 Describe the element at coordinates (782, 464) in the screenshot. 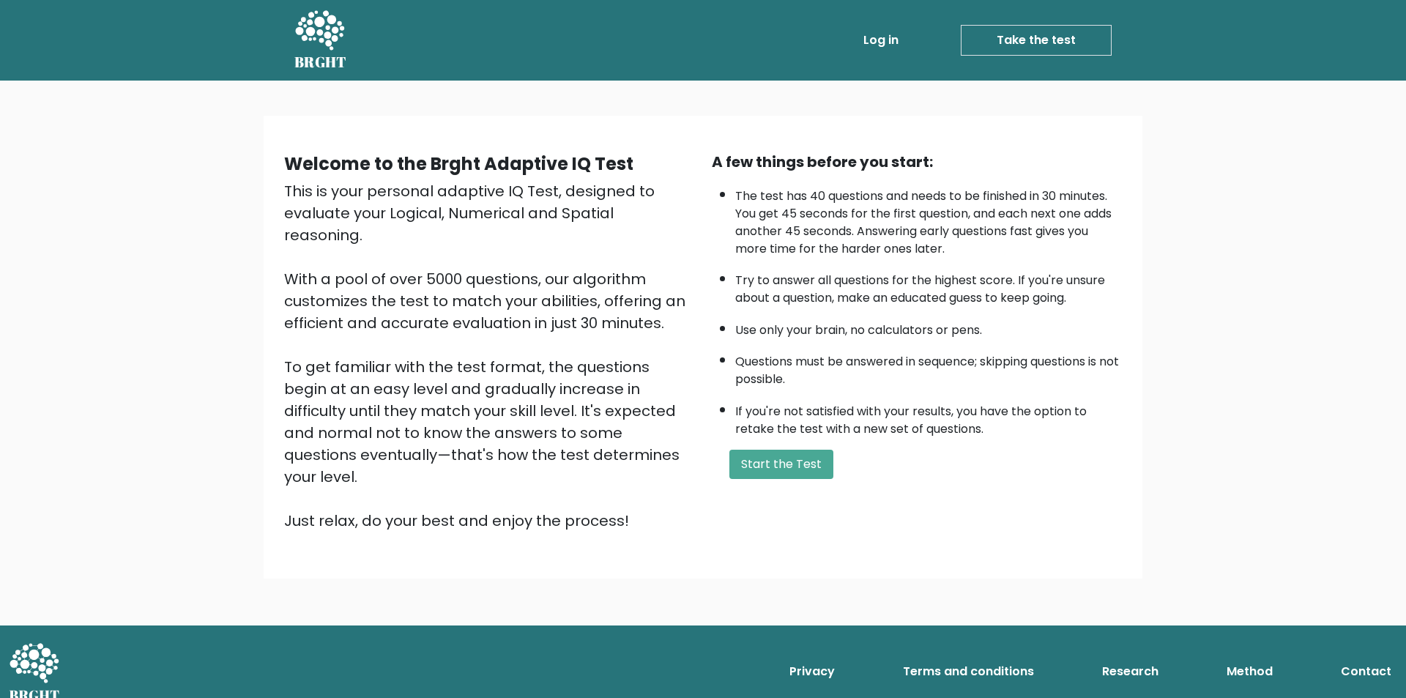

I see `button: Start the Test` at that location.